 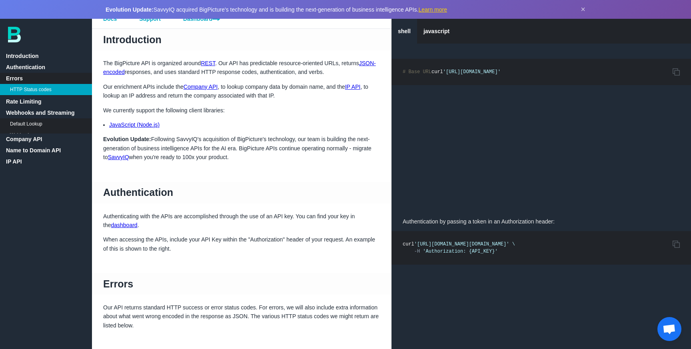 What do you see at coordinates (405, 31) in the screenshot?
I see `a: shell` at bounding box center [405, 31].